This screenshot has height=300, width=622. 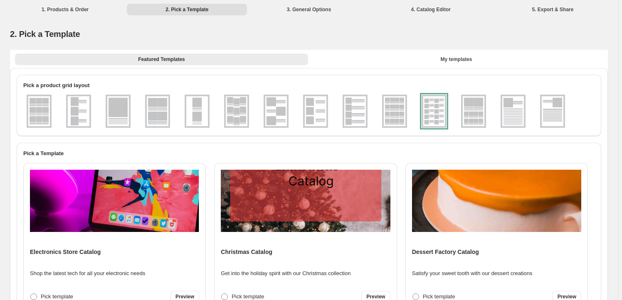 I want to click on img: g2x1_4x2v1, so click(x=473, y=111).